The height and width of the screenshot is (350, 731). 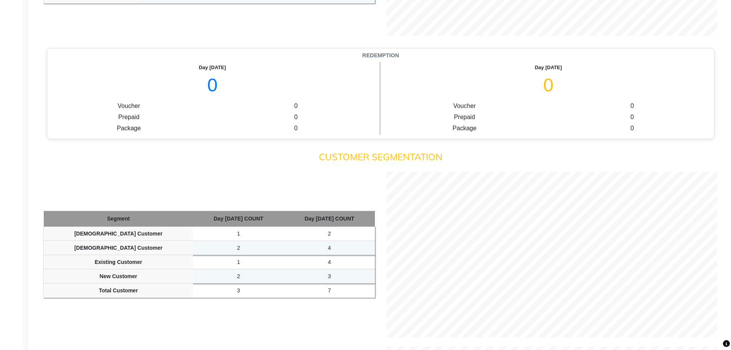 I want to click on h4: CUSTOMER SEGMENTATION, so click(x=381, y=157).